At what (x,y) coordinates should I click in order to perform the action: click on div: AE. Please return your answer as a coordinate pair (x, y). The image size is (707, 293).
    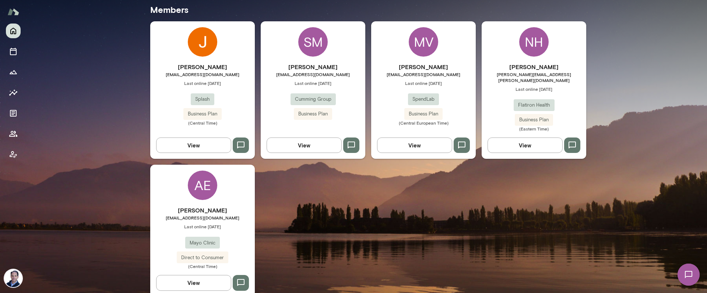
    Looking at the image, I should click on (202, 185).